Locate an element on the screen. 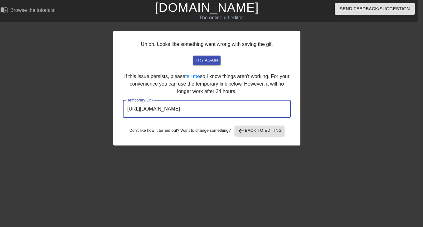 This screenshot has width=423, height=227. a: tell me is located at coordinates (192, 76).